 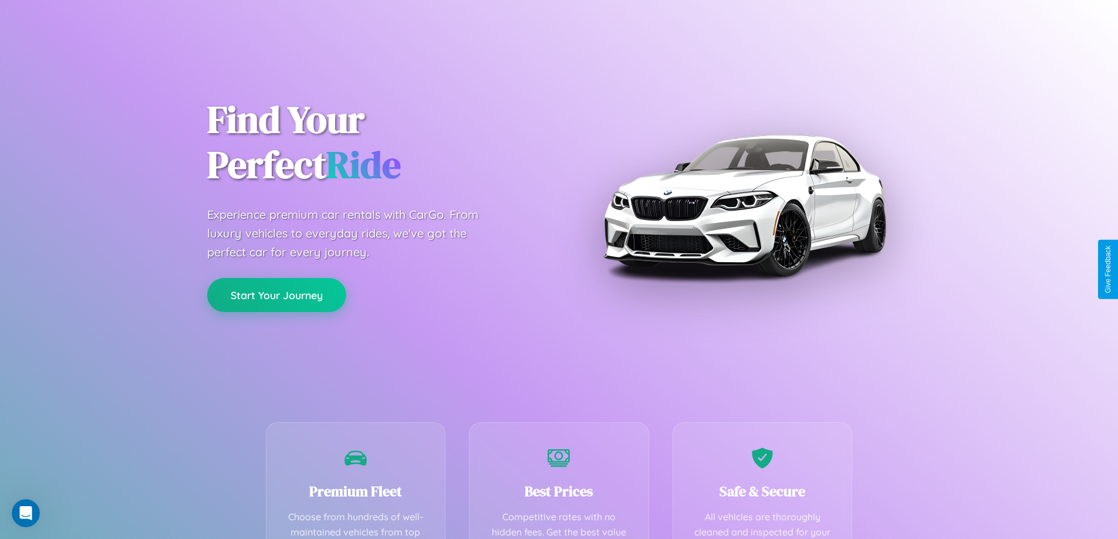 What do you see at coordinates (559, 491) in the screenshot?
I see `h3: Best Prices` at bounding box center [559, 491].